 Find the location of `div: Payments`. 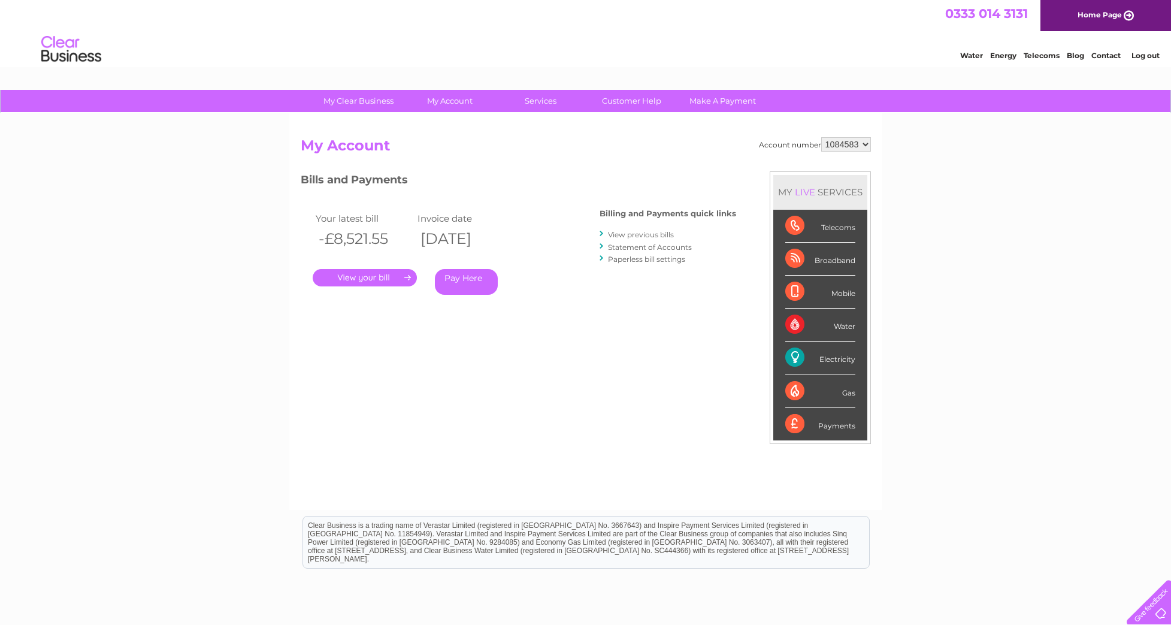

div: Payments is located at coordinates (820, 424).